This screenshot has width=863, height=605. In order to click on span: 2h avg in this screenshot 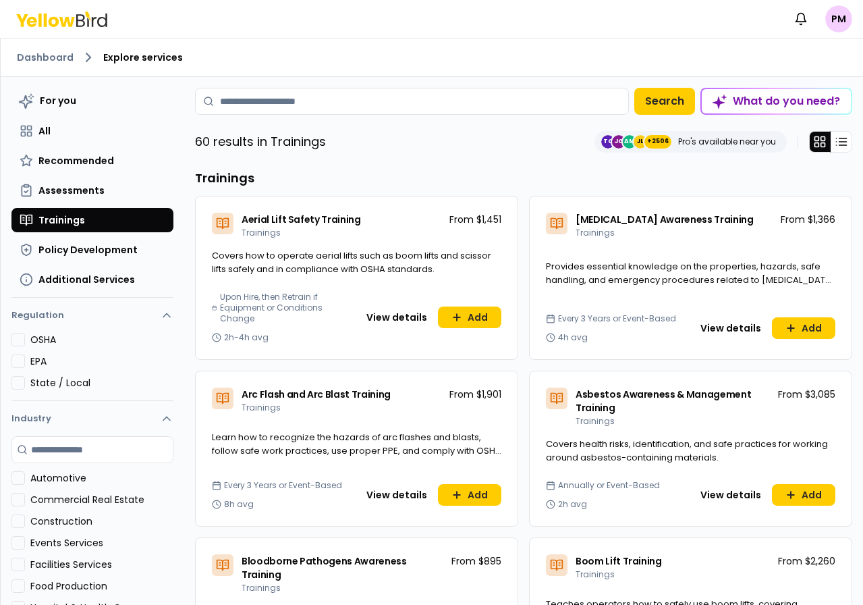, I will do `click(573, 504)`.